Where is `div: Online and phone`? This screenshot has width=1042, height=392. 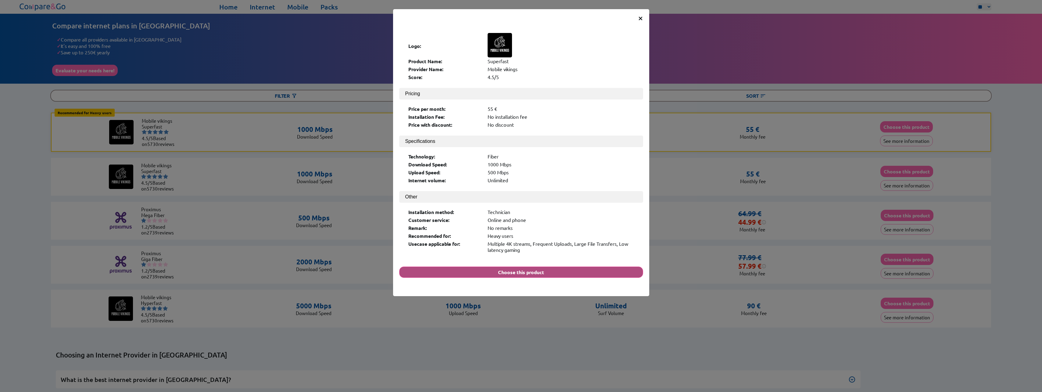 div: Online and phone is located at coordinates (561, 220).